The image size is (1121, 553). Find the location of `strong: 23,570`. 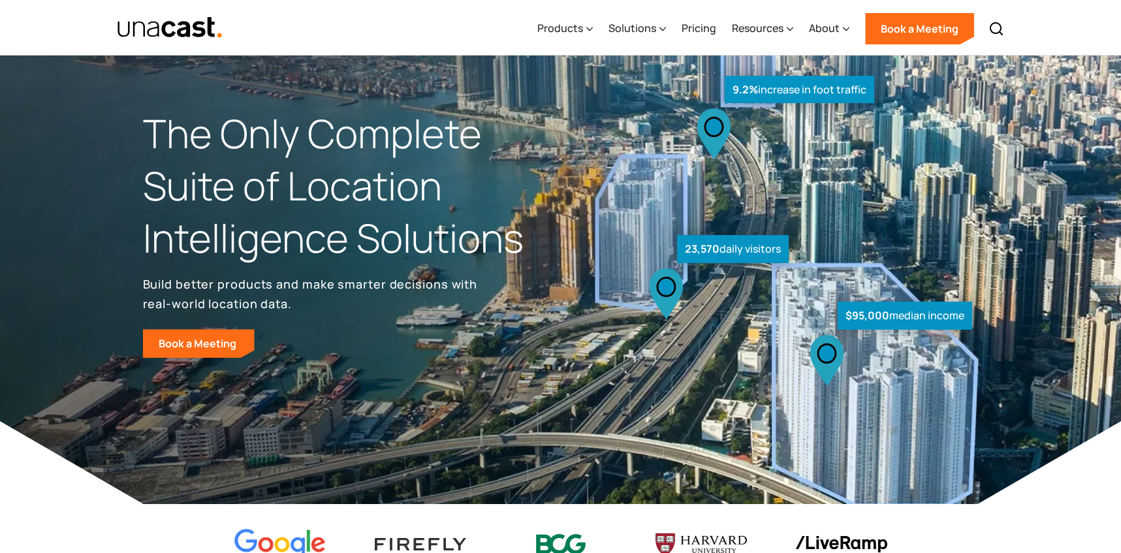

strong: 23,570 is located at coordinates (702, 249).